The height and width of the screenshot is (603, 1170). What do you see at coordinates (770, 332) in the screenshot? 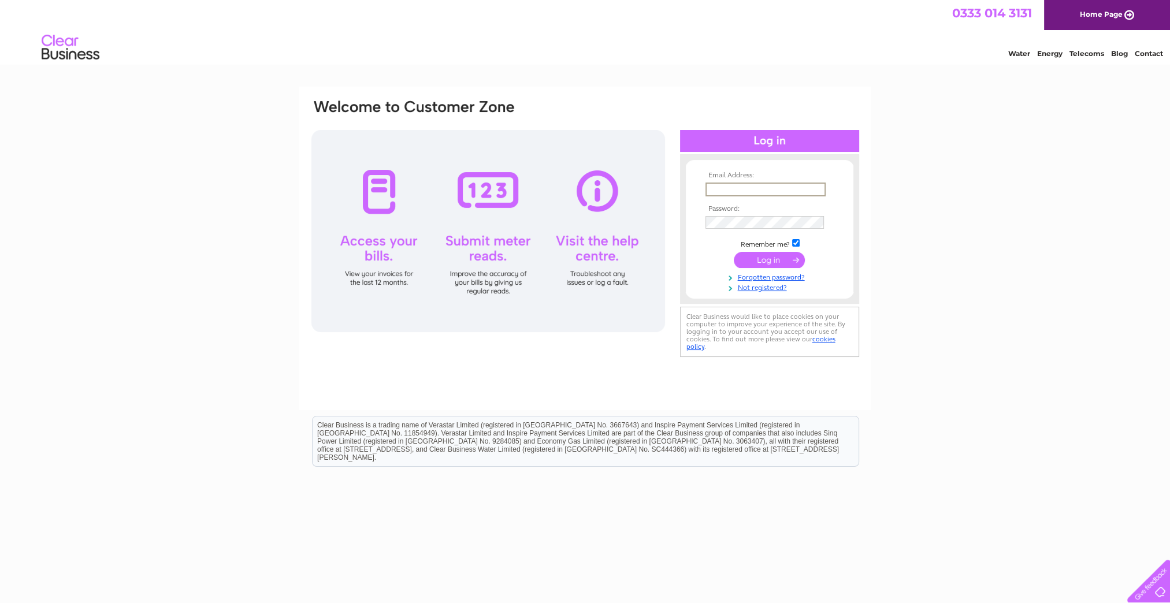
I see `div: Clear Business would like to place cookies on your computer to improve your experience of the sit...` at bounding box center [770, 332].